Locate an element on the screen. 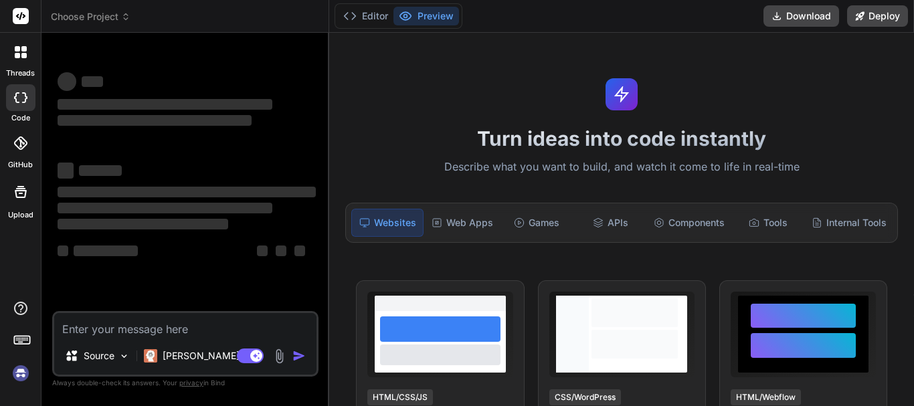 The height and width of the screenshot is (406, 914). div: Web Apps is located at coordinates (462, 223).